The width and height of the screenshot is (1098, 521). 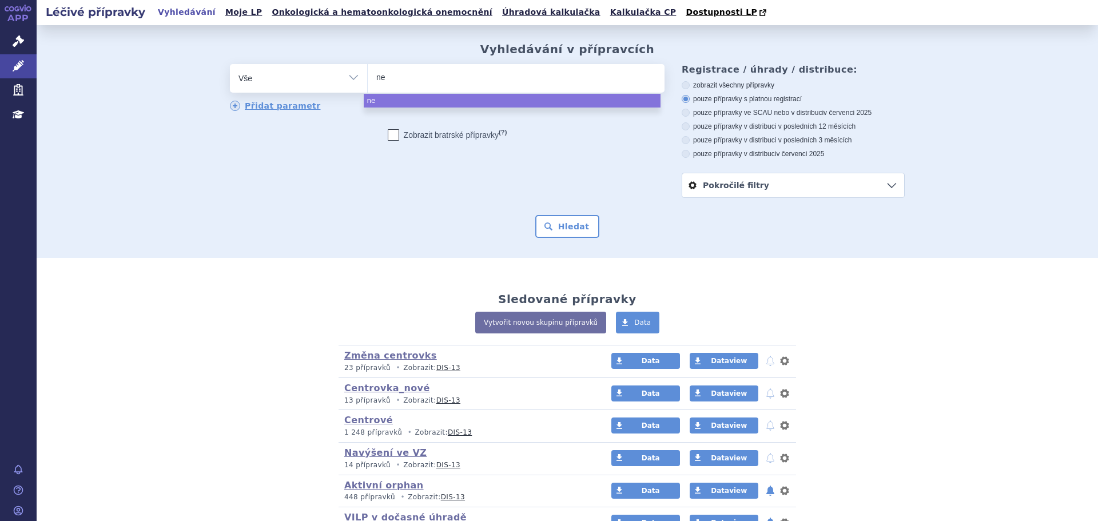 I want to click on h2: Vyhledávání v přípravcích, so click(x=568, y=49).